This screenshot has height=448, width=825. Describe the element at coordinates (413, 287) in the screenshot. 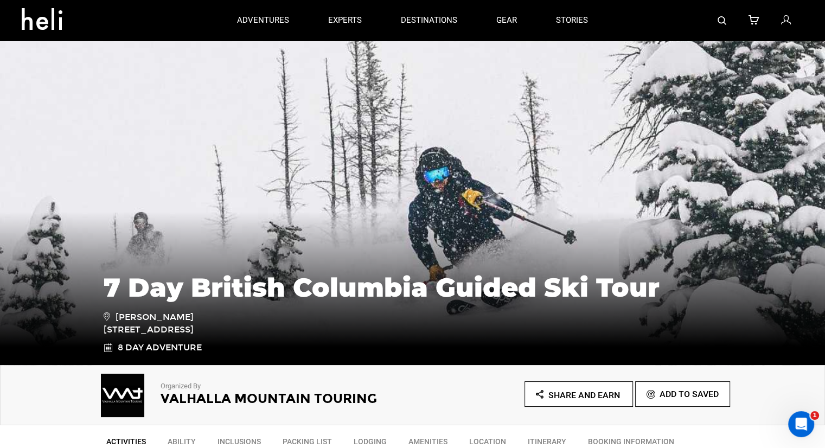

I see `h1: 7 Day British Columbia Guided Ski Tour` at that location.